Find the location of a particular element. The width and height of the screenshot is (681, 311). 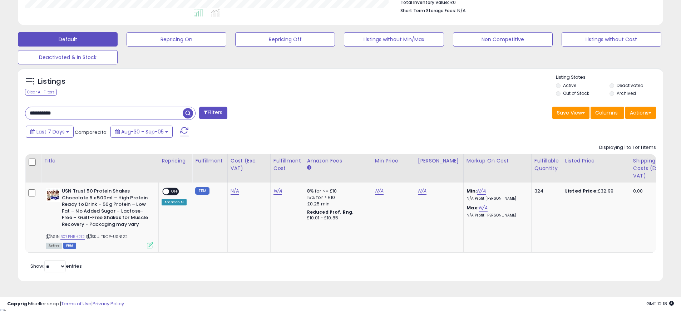

span: FBM is located at coordinates (70, 245).